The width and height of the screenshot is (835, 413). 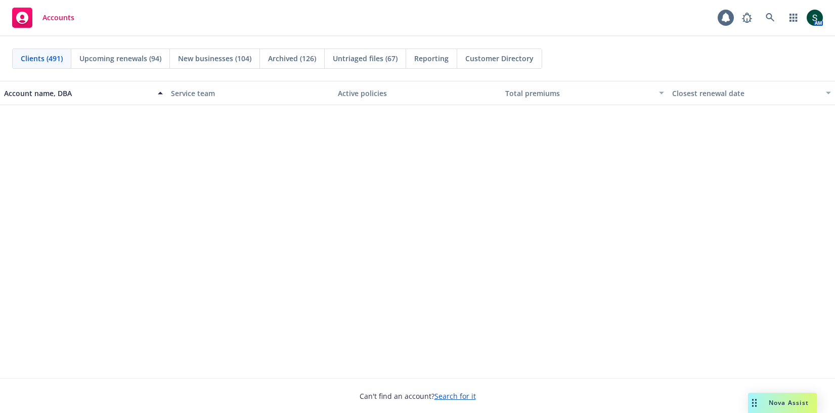 I want to click on span: New businesses (104), so click(x=214, y=58).